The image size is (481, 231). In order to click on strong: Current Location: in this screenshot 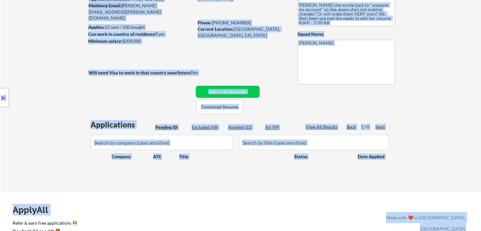, I will do `click(216, 29)`.